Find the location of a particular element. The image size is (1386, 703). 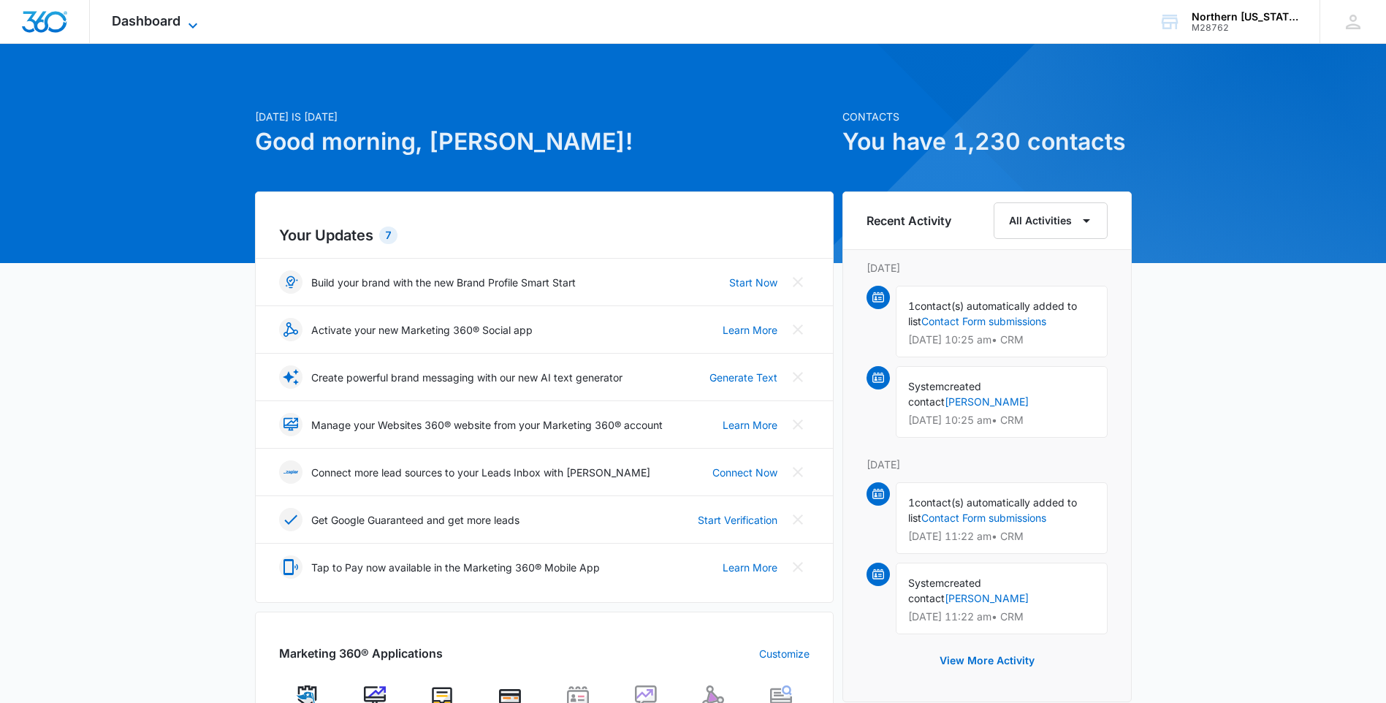

p: Get Google Guaranteed and get more leads is located at coordinates (415, 520).